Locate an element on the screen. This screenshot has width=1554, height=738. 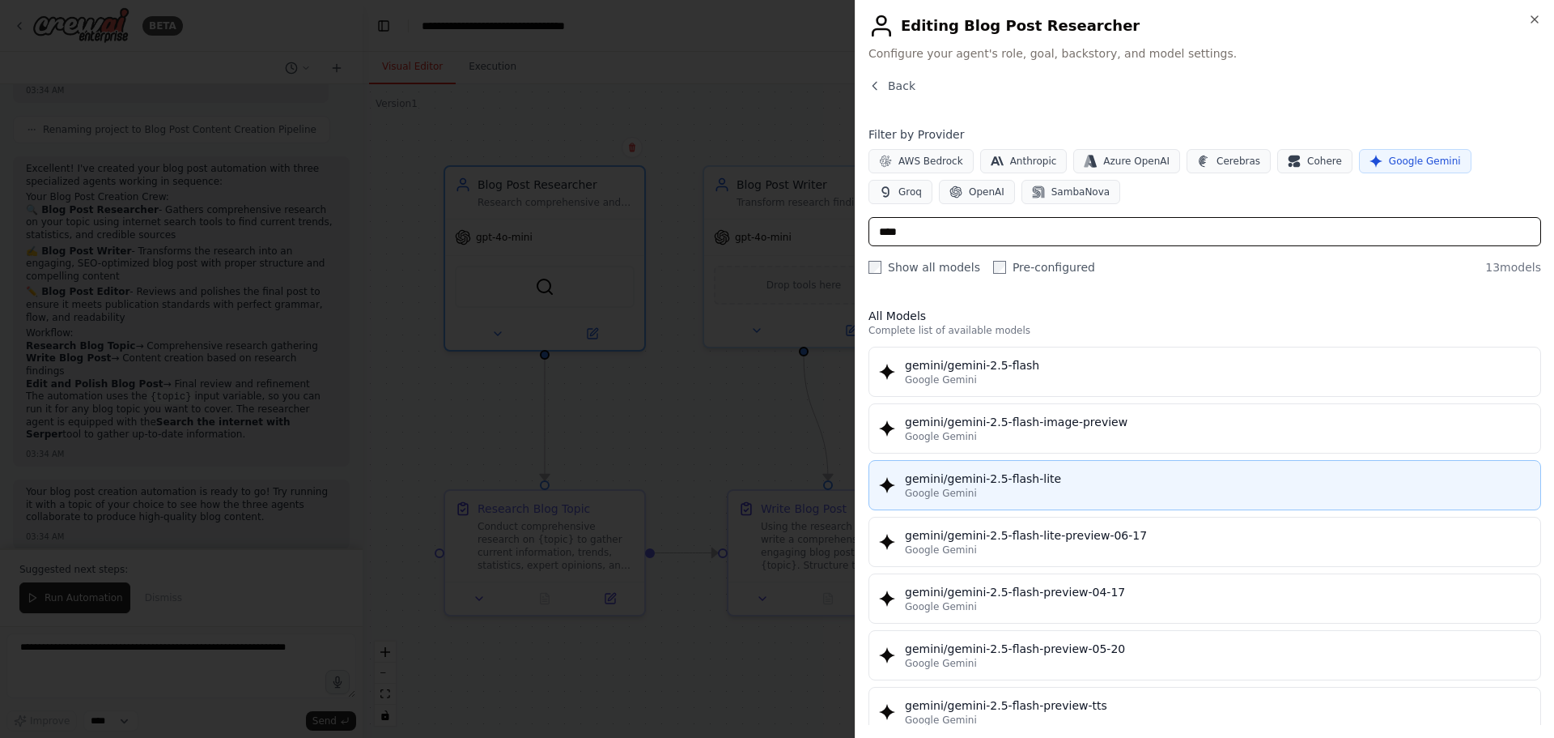
span: Back is located at coordinates (902, 86).